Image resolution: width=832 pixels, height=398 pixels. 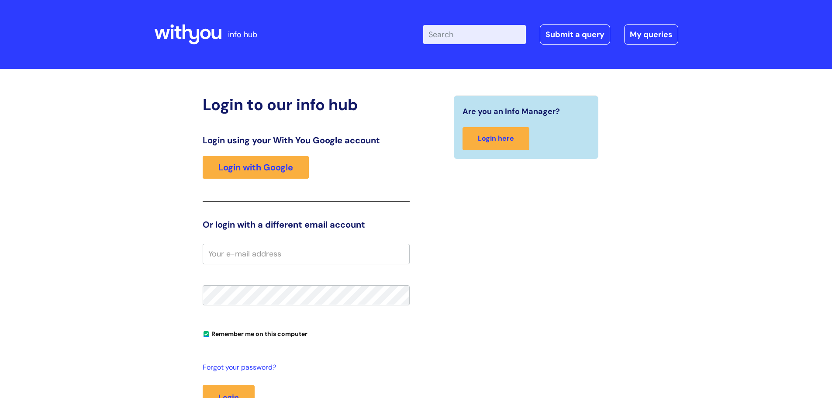 What do you see at coordinates (306, 104) in the screenshot?
I see `h2: Login to our info hub` at bounding box center [306, 104].